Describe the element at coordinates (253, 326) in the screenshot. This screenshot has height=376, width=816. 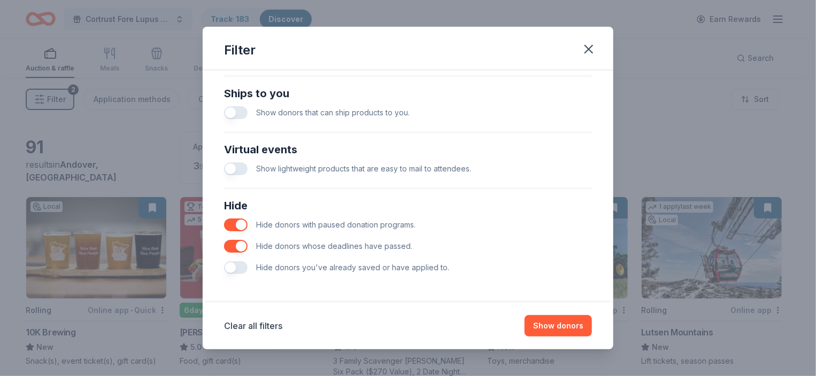
I see `button: Clear all filters` at that location.